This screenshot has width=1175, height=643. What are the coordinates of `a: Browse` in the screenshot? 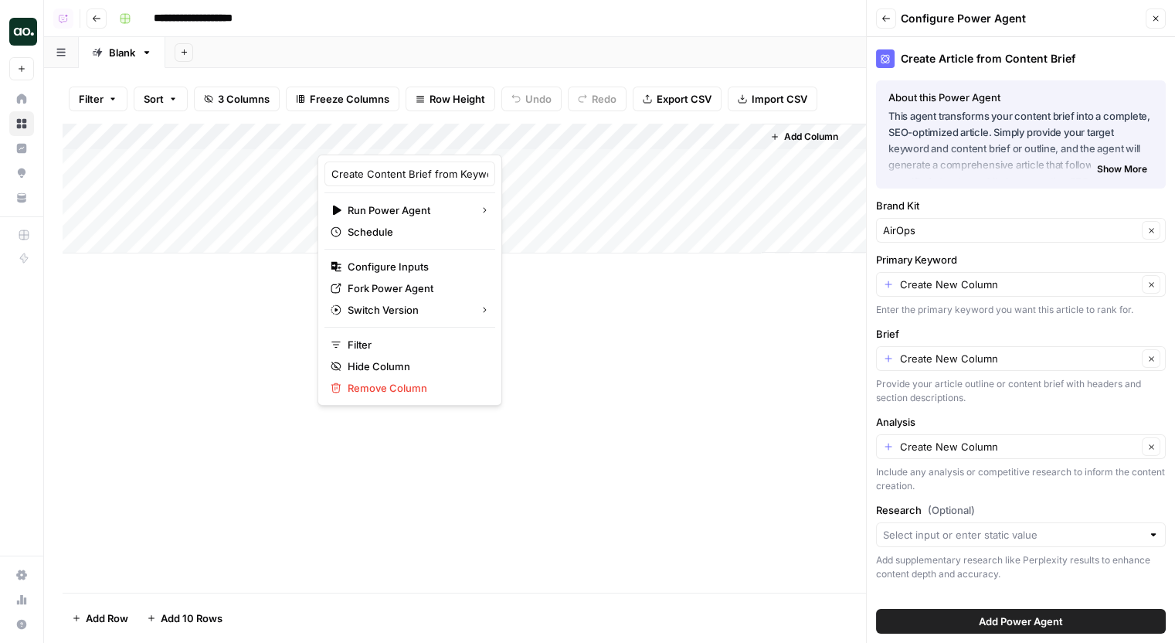 It's located at (22, 124).